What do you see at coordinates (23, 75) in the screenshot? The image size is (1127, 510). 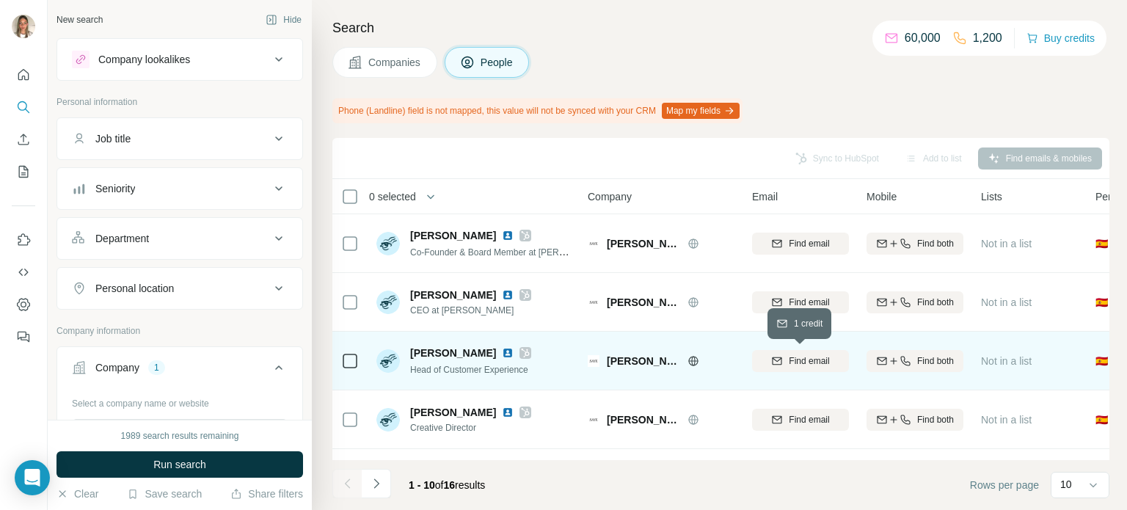 I see `button: Quick start` at bounding box center [23, 75].